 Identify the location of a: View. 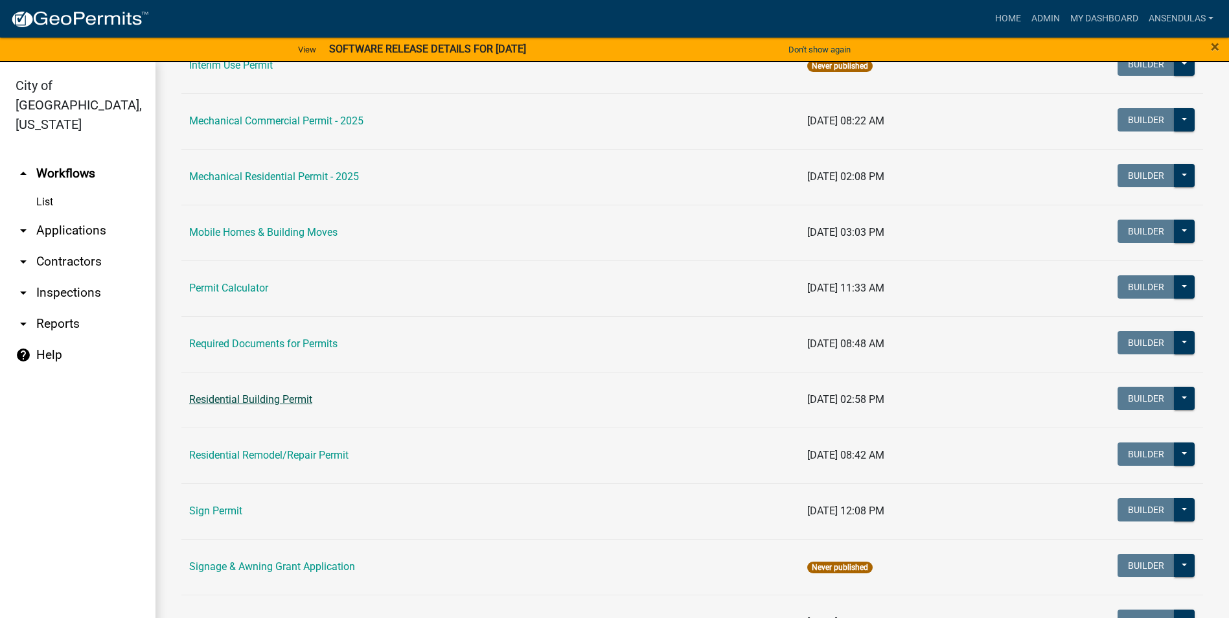
(307, 49).